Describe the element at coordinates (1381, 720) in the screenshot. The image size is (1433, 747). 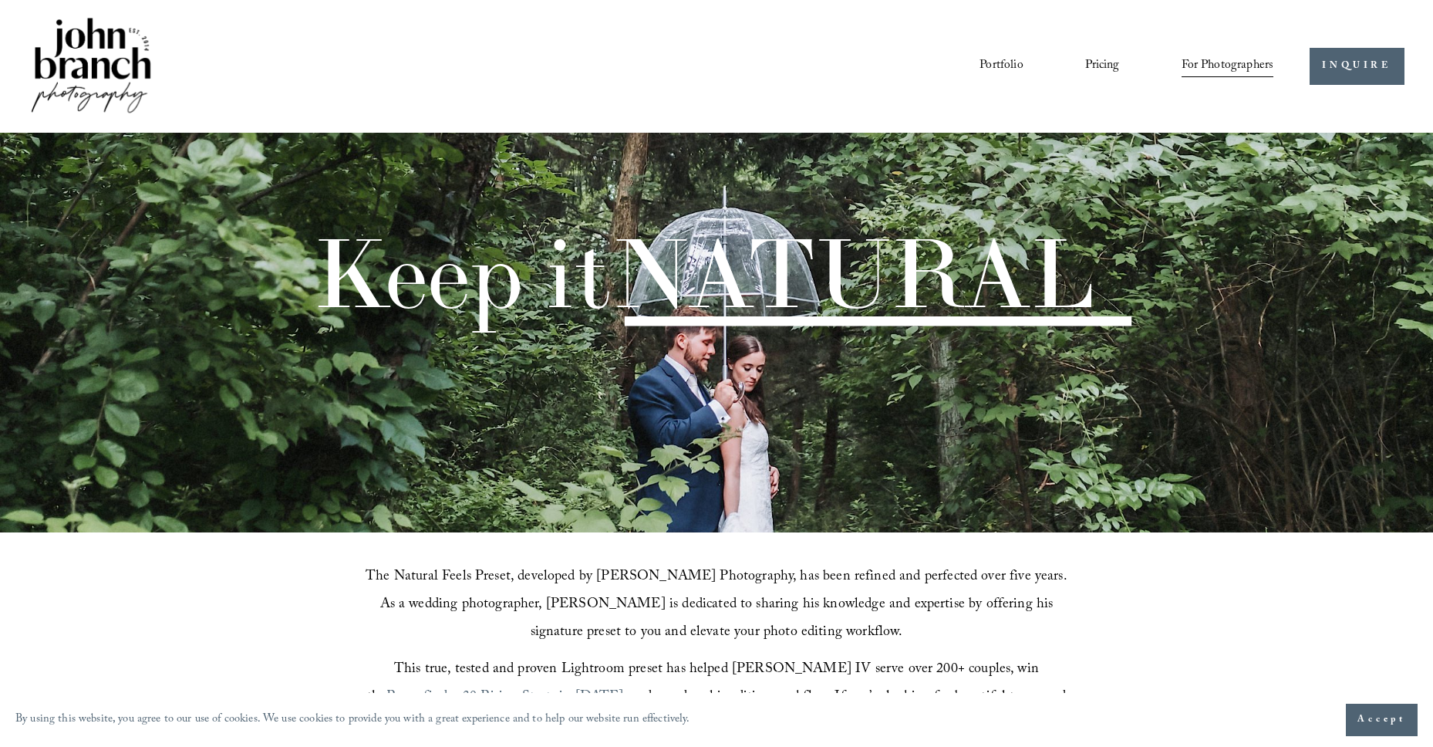
I see `button: Accept` at that location.